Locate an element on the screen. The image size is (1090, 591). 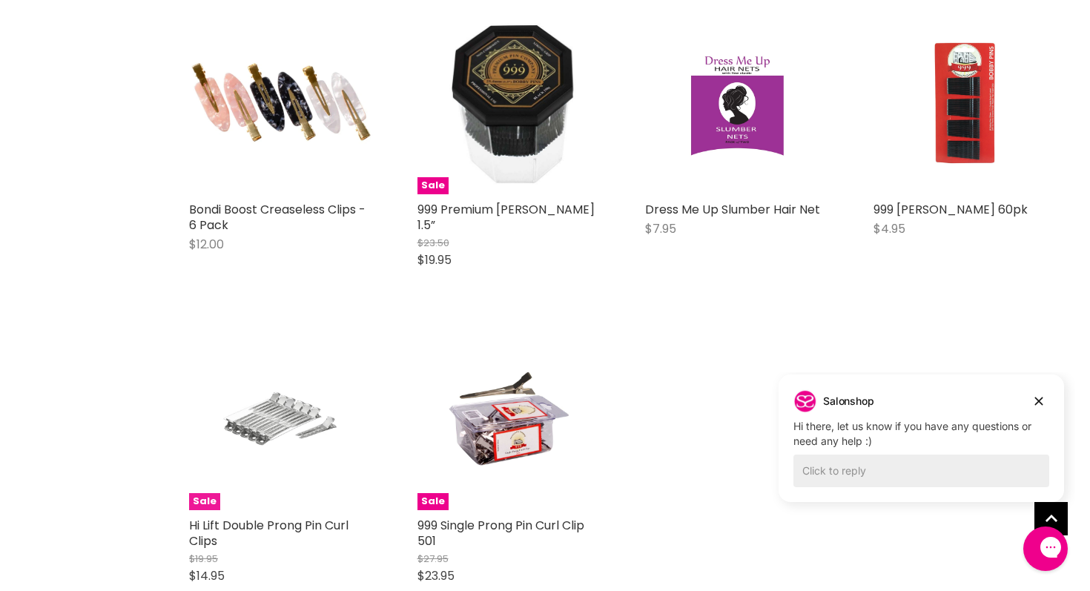
div: Campaign message is located at coordinates (153, 66).